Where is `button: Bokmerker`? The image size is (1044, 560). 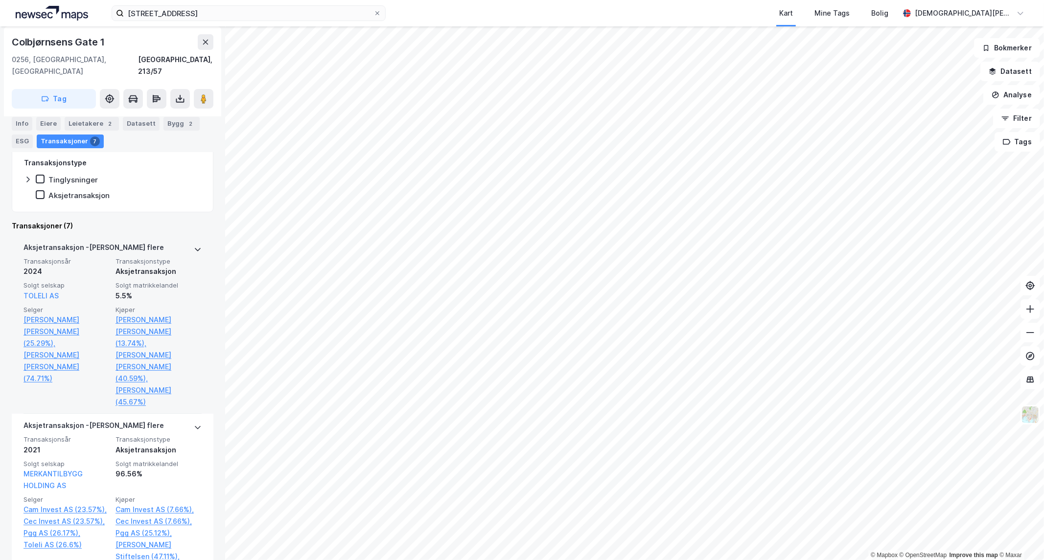
button: Bokmerker is located at coordinates (1007, 48).